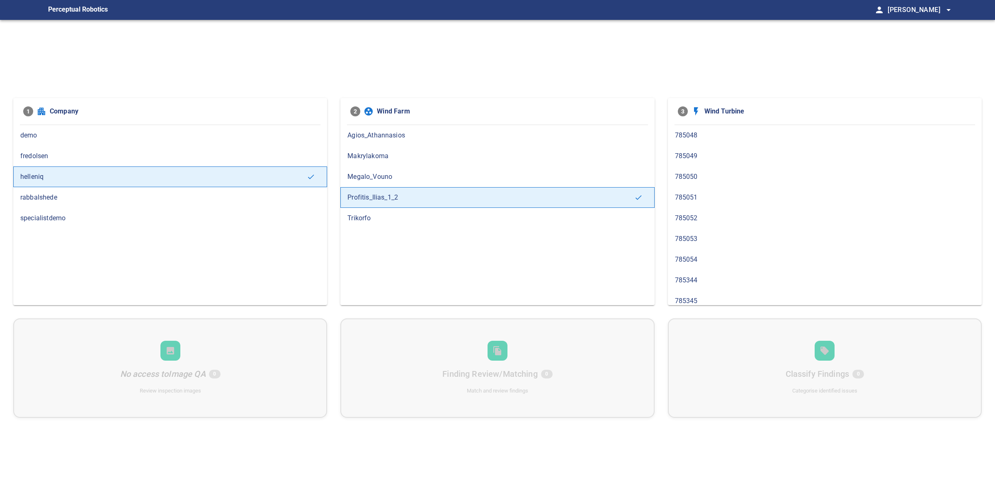  Describe the element at coordinates (170, 198) in the screenshot. I see `div: rabbalshede` at that location.